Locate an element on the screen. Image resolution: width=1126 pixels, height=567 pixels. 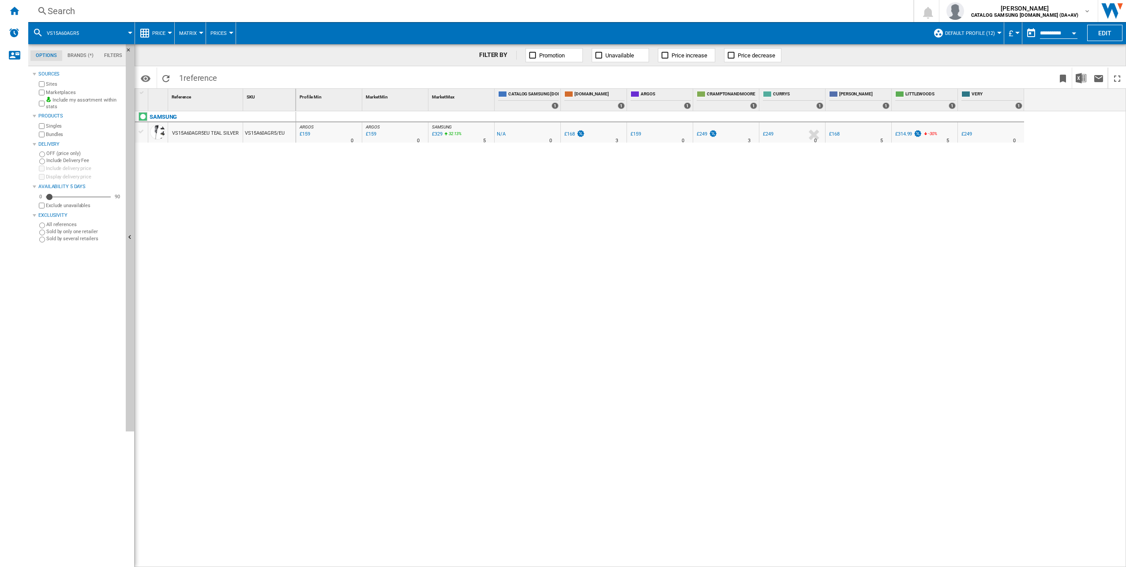
md-tab-item: Options is located at coordinates (46, 56).